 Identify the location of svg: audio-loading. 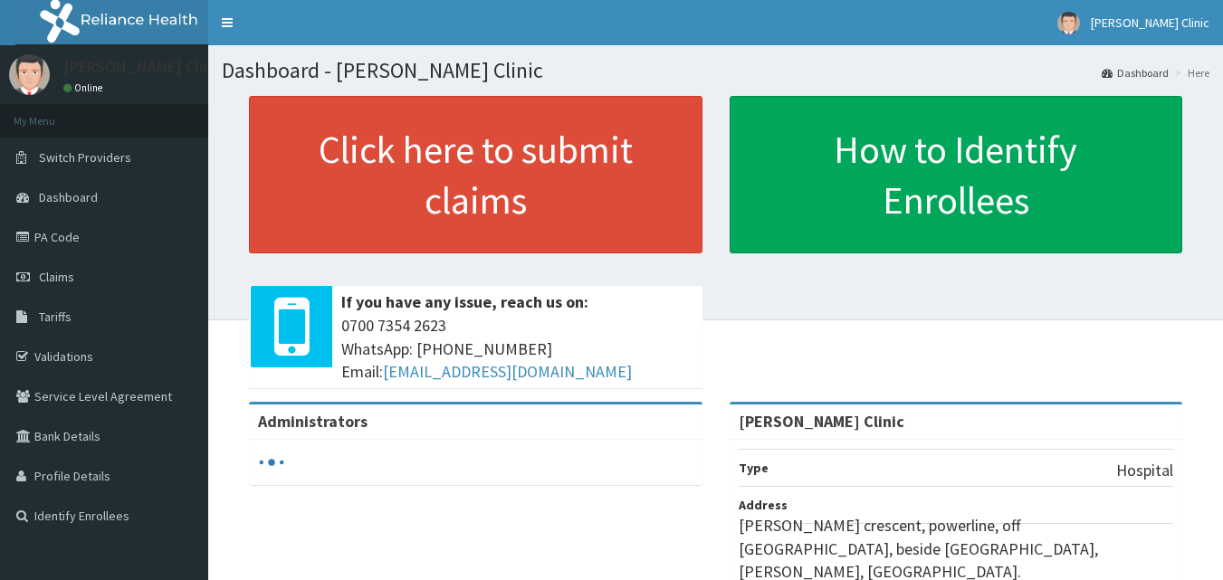
(272, 463).